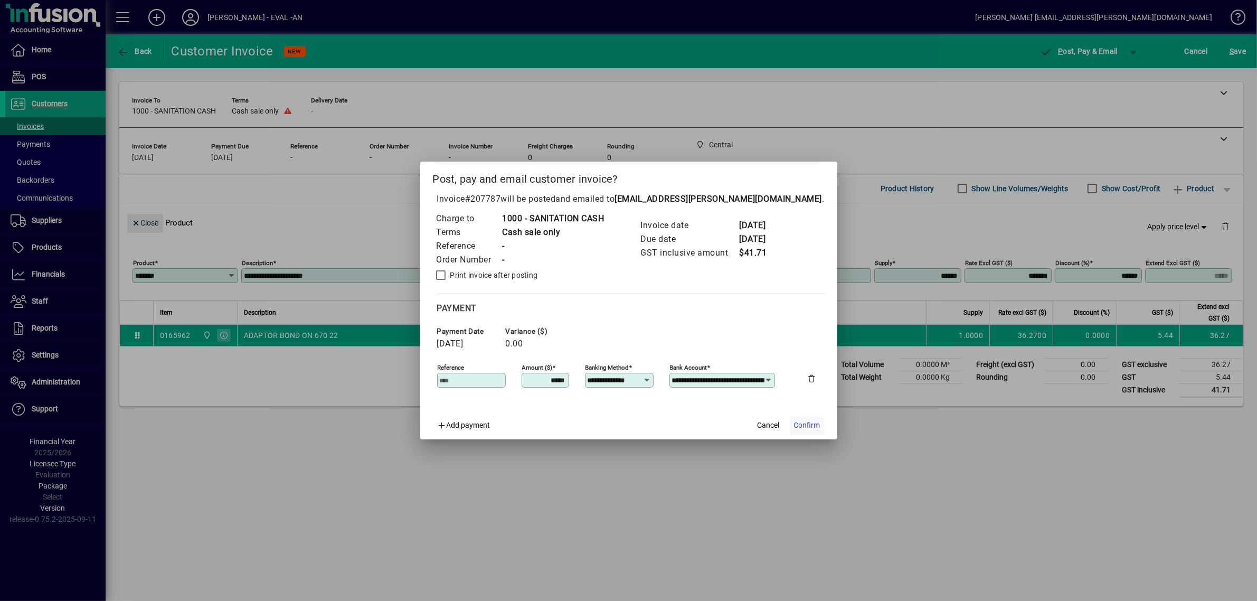  I want to click on span: Payment date, so click(469, 331).